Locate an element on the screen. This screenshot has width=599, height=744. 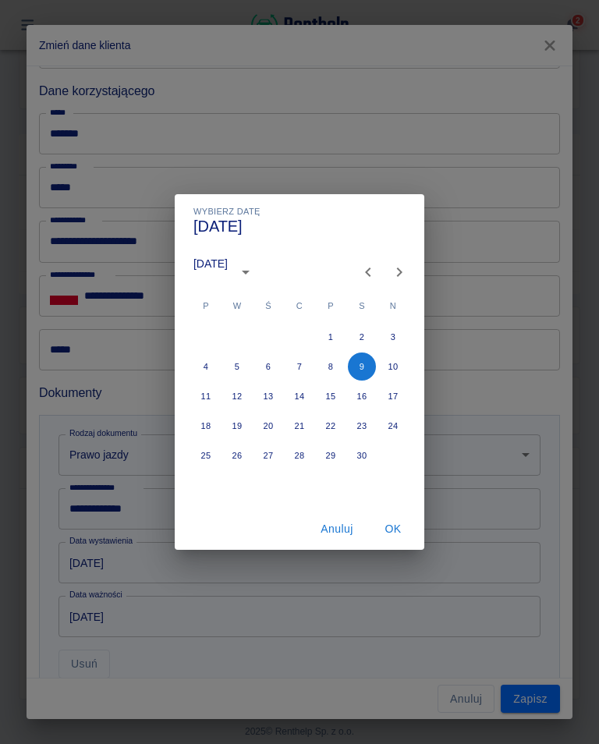
button: 30 is located at coordinates (362, 455).